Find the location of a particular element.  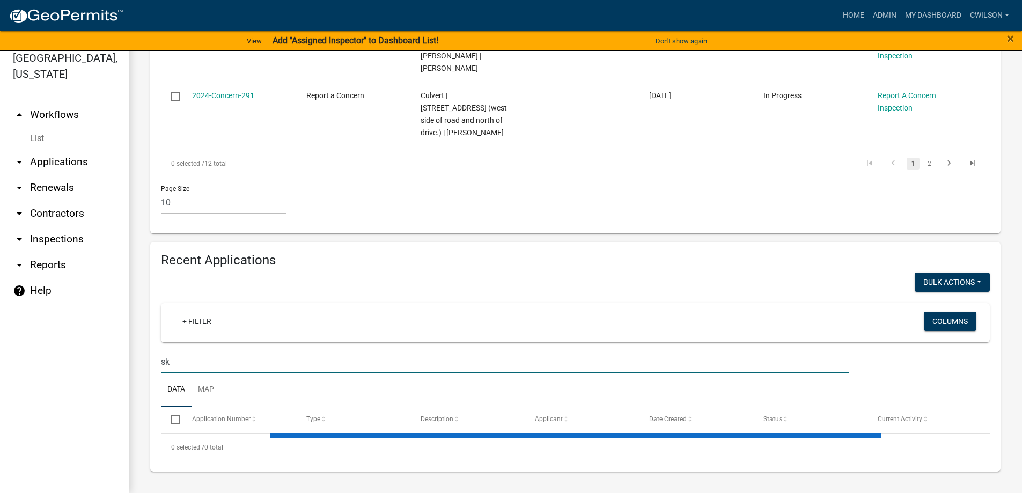

li: page 2 is located at coordinates (929, 164).